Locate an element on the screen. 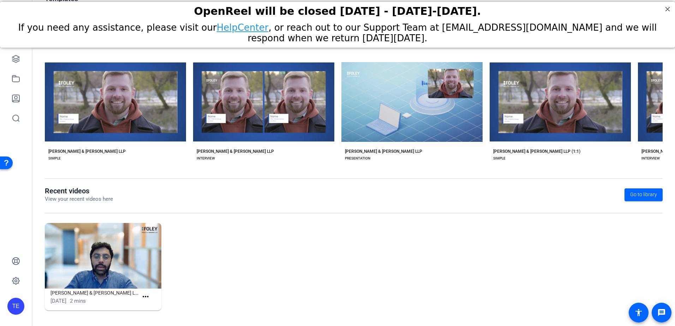  a: Go to library is located at coordinates (643, 195).